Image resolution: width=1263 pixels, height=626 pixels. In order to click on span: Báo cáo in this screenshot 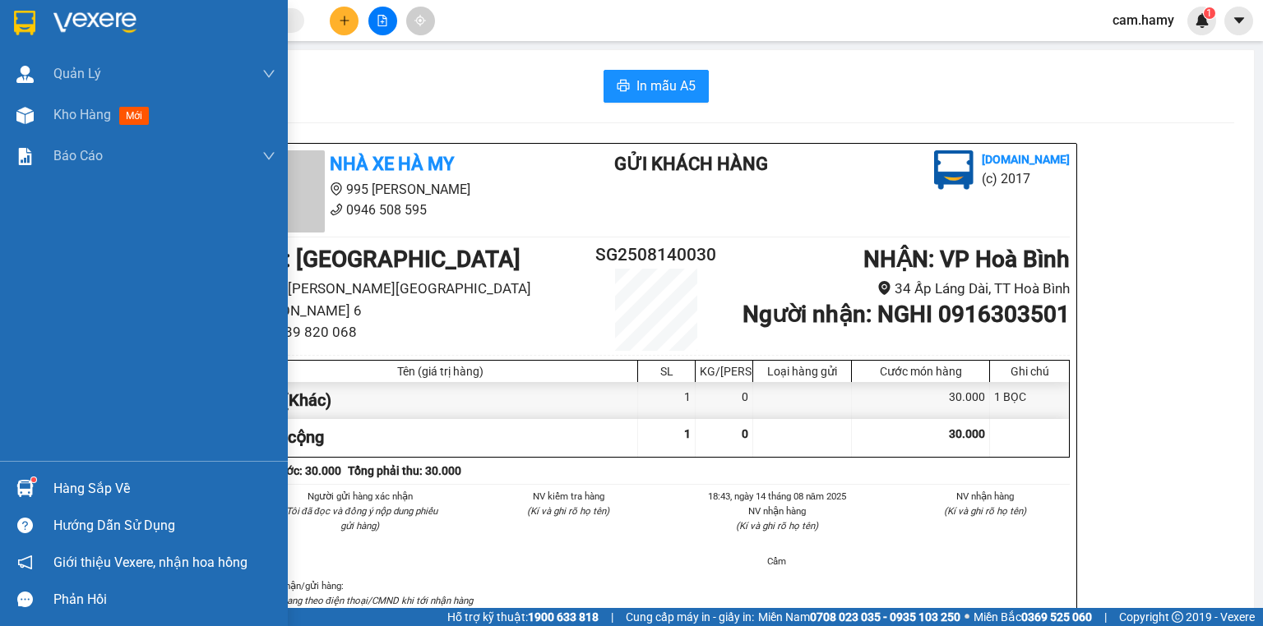, I will do `click(78, 155)`.